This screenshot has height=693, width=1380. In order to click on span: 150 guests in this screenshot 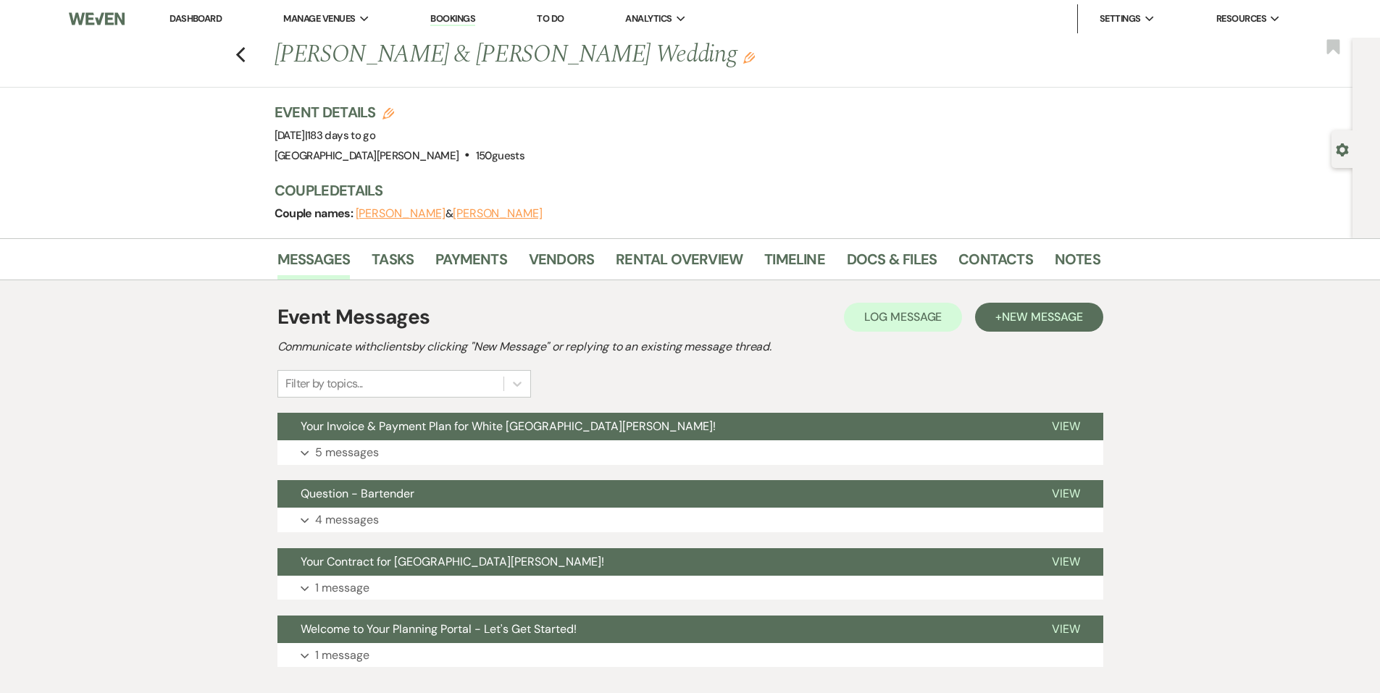, I will do `click(500, 156)`.